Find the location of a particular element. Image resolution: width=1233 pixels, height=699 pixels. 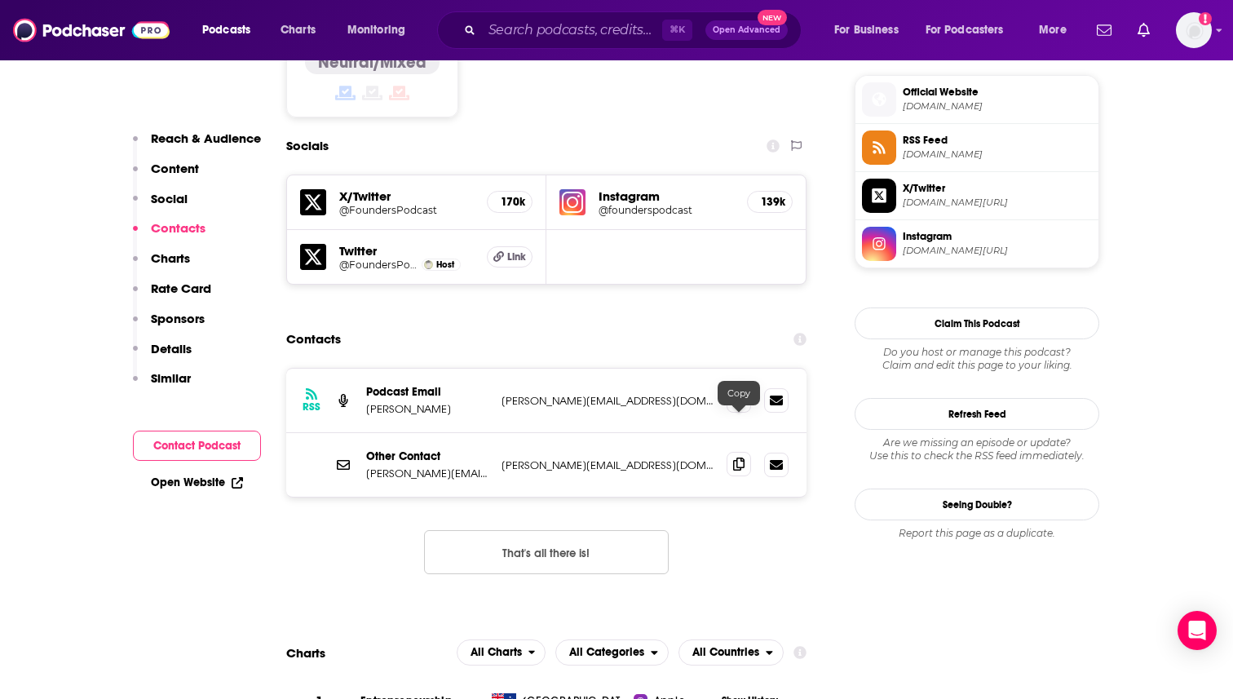

p: Podcast Email is located at coordinates (427, 391).